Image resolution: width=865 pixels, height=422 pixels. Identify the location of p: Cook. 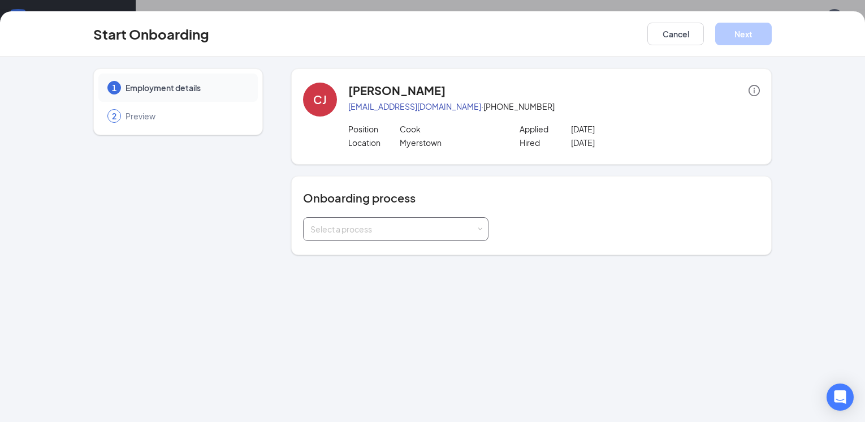
(451, 129).